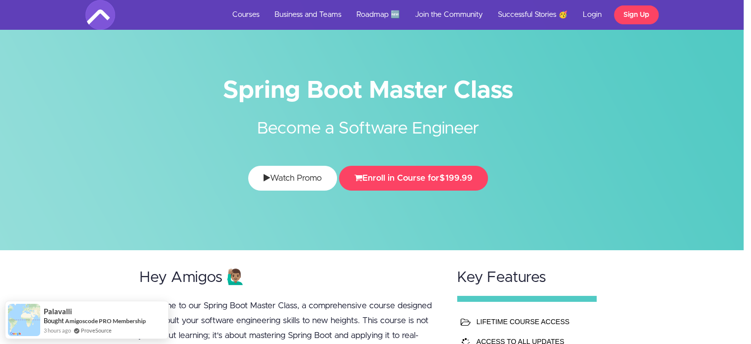 This screenshot has width=751, height=344. What do you see at coordinates (105, 321) in the screenshot?
I see `a: Amigoscode PRO Membership` at bounding box center [105, 321].